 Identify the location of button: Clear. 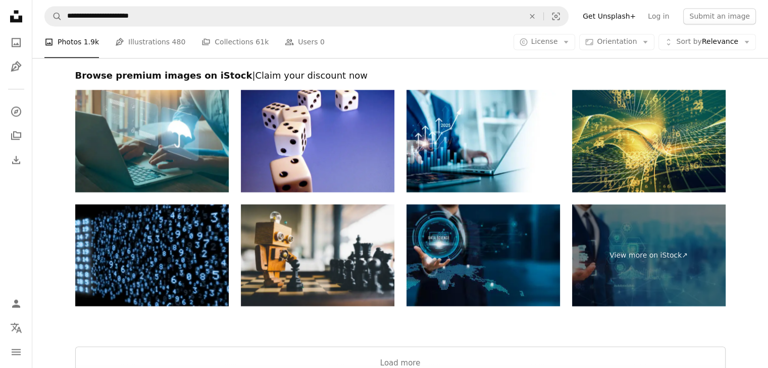
(532, 16).